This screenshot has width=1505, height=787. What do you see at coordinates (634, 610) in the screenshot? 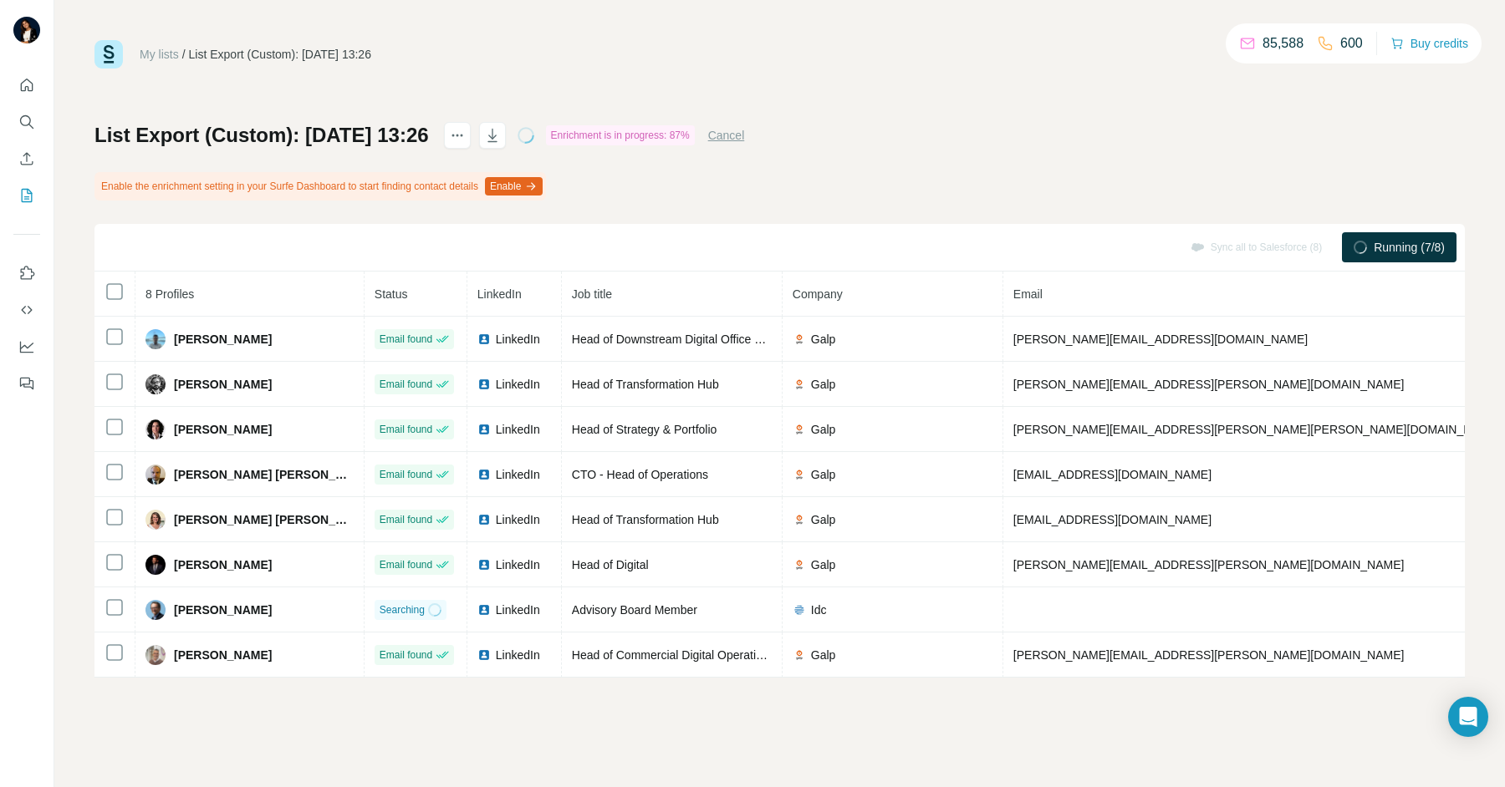
I see `span: Advisory Board Member` at bounding box center [634, 610].